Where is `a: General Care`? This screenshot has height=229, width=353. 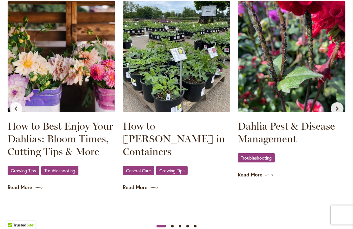 a: General Care is located at coordinates (139, 170).